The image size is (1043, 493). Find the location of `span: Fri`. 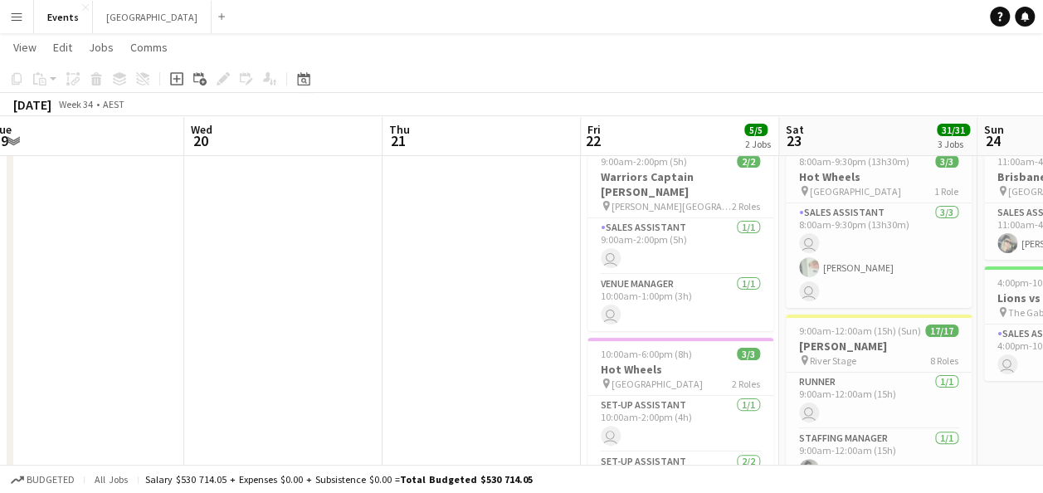

span: Fri is located at coordinates (594, 129).